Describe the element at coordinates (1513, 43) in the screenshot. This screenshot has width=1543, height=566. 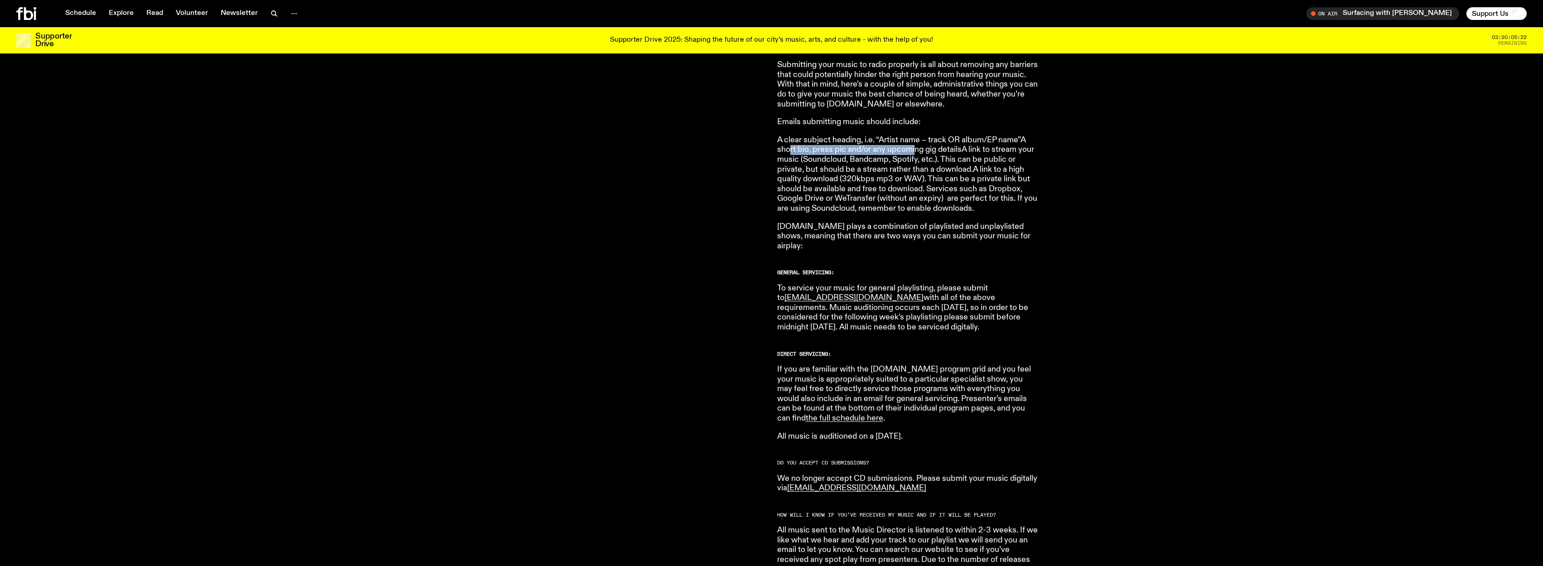
I see `span: Remaining` at that location.